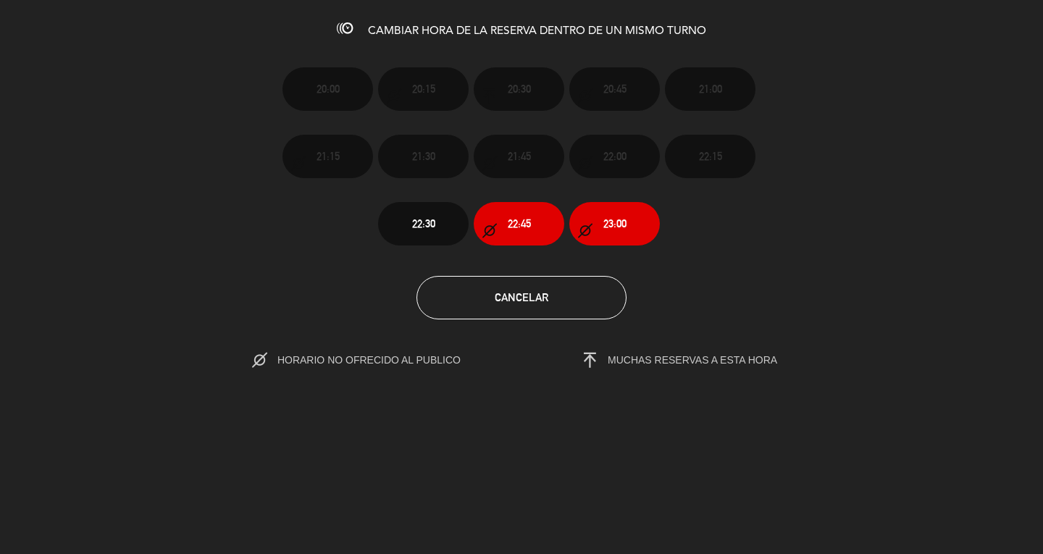 This screenshot has width=1043, height=554. I want to click on span: 22:45, so click(519, 223).